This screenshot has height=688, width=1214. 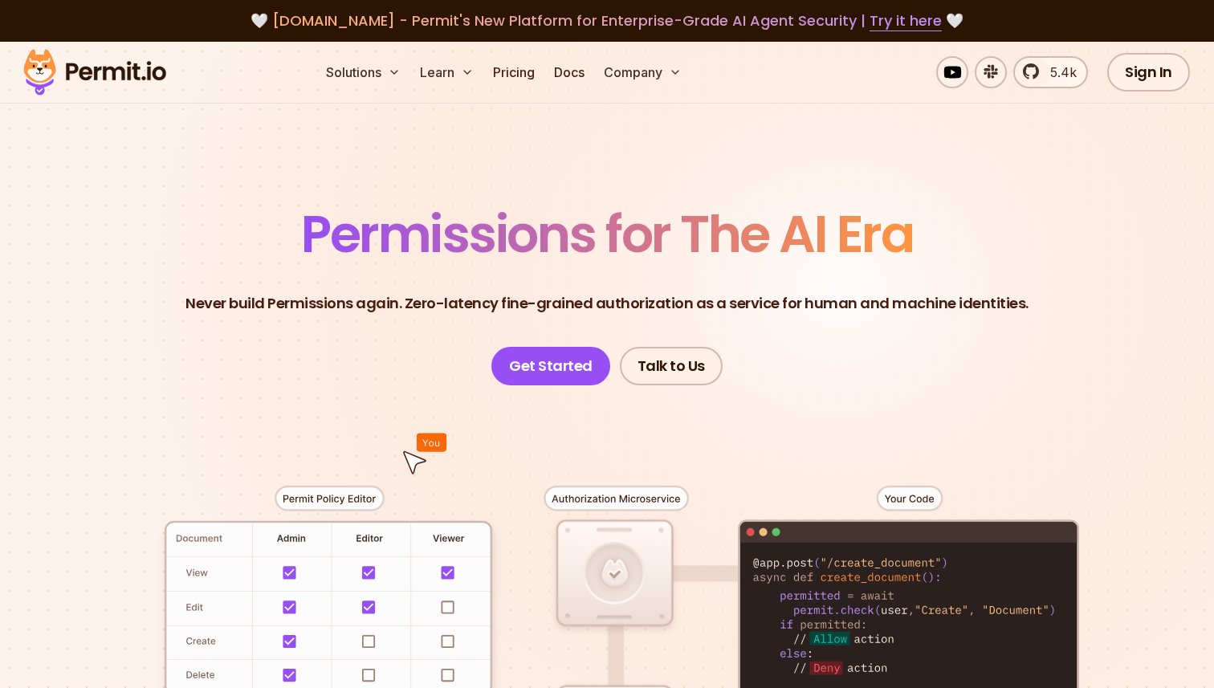 What do you see at coordinates (607, 304) in the screenshot?
I see `p: Never build Permissions again. Zero-latency fine-grained authorization as a service for human and...` at bounding box center [607, 304].